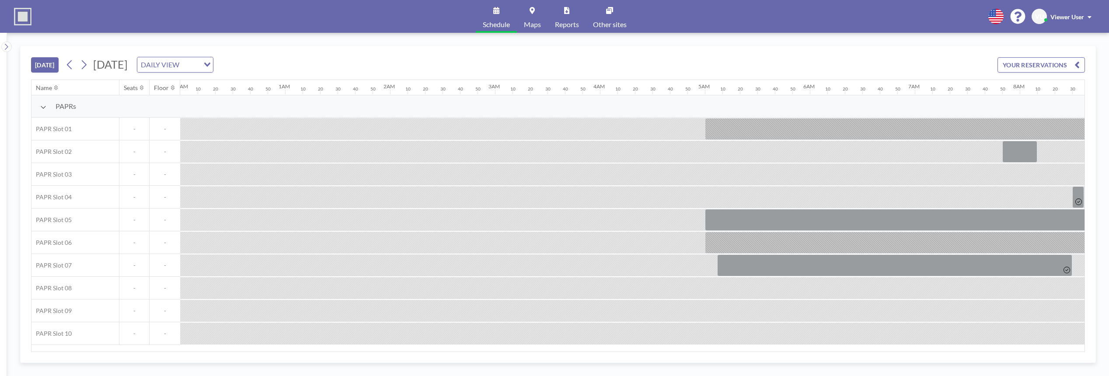  Describe the element at coordinates (497, 24) in the screenshot. I see `span: Schedule` at that location.